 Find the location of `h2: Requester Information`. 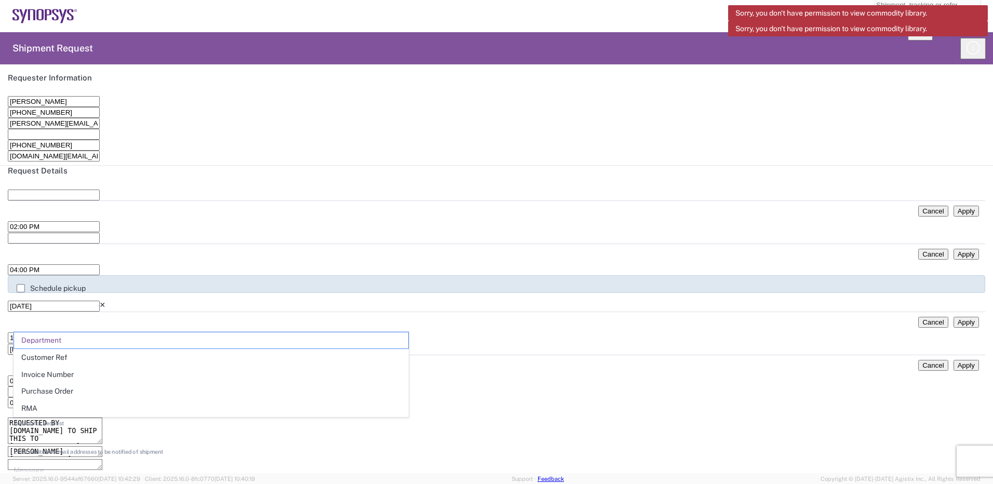

h2: Requester Information is located at coordinates (496, 78).